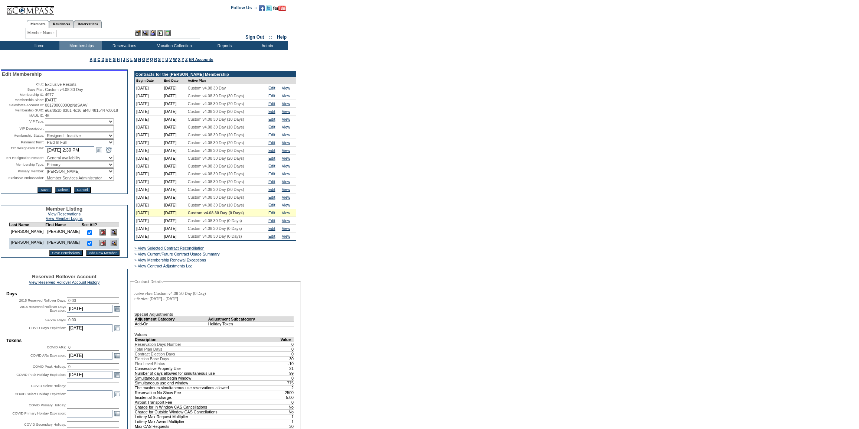 This screenshot has width=859, height=429. What do you see at coordinates (102, 243) in the screenshot?
I see `img: Delete` at bounding box center [102, 243].